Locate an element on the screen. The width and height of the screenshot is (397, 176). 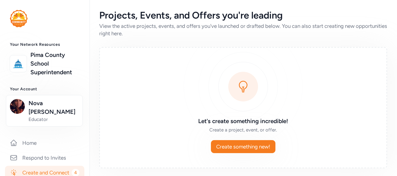
a: Pima County School Superintendent is located at coordinates (55, 64).